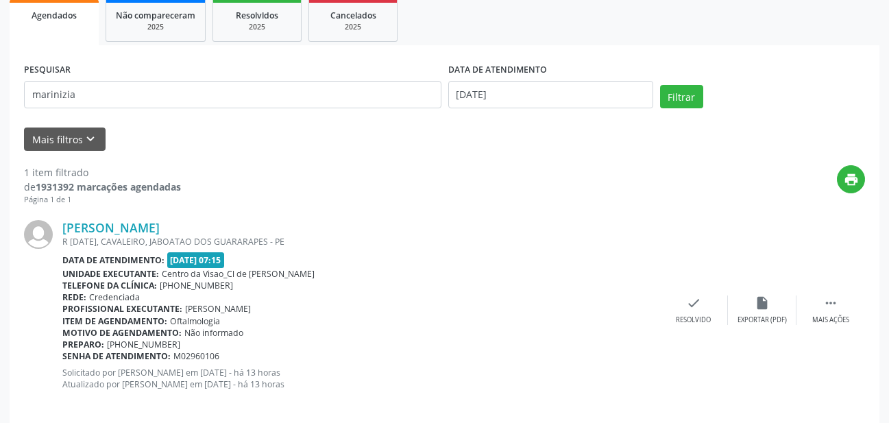  I want to click on div: Exportar (PDF), so click(762, 320).